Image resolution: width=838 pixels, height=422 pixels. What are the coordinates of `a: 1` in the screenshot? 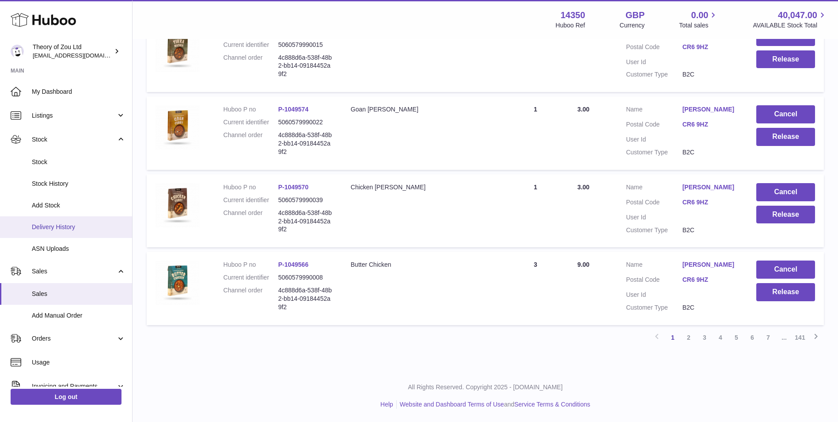 It's located at (673, 337).